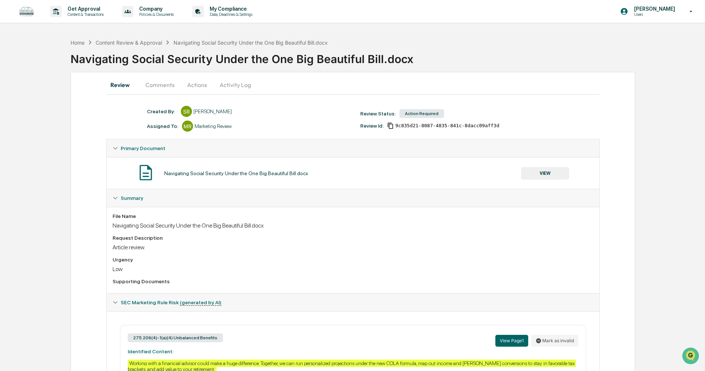 Image resolution: width=705 pixels, height=371 pixels. I want to click on img: 8933085812038_c878075ebb4cc5468115_72.jpg, so click(22, 63).